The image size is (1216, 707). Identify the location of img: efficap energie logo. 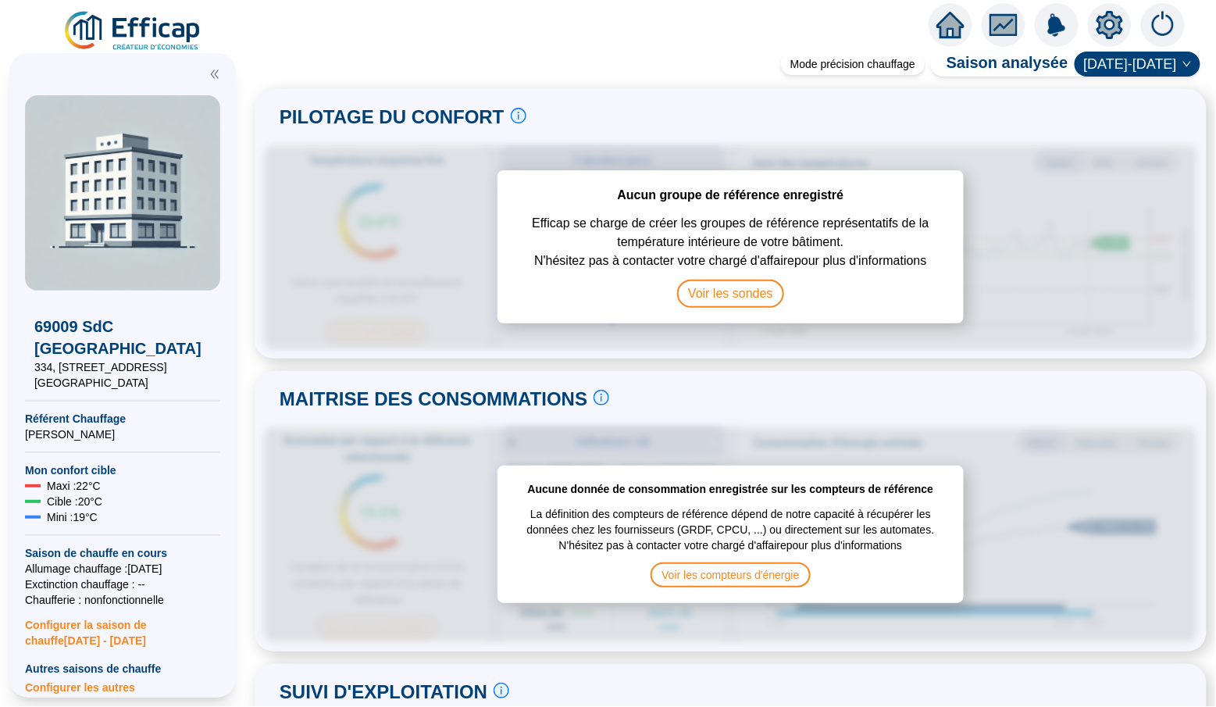
(133, 31).